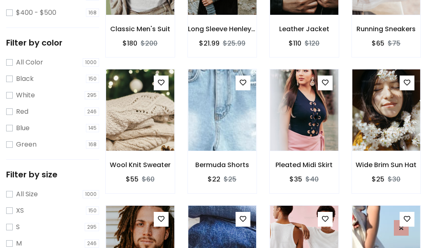 This screenshot has width=421, height=248. I want to click on label: Green, so click(26, 145).